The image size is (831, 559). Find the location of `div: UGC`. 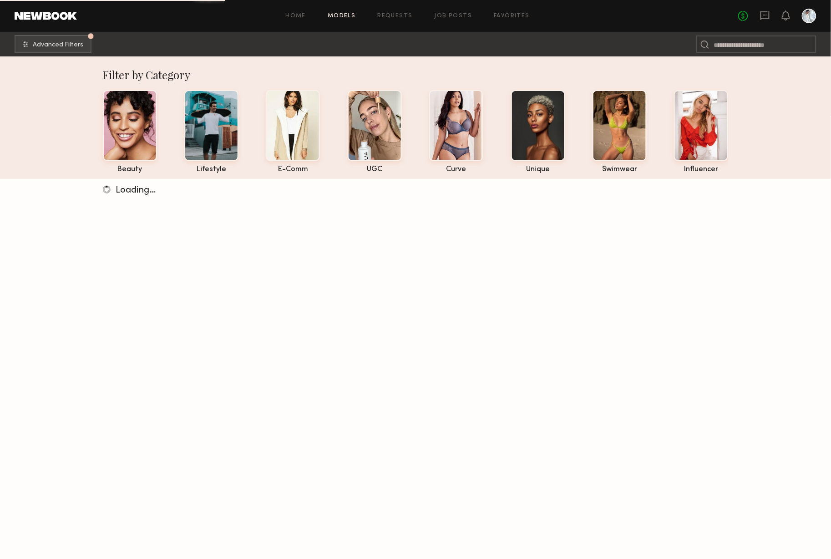

div: UGC is located at coordinates (375, 169).